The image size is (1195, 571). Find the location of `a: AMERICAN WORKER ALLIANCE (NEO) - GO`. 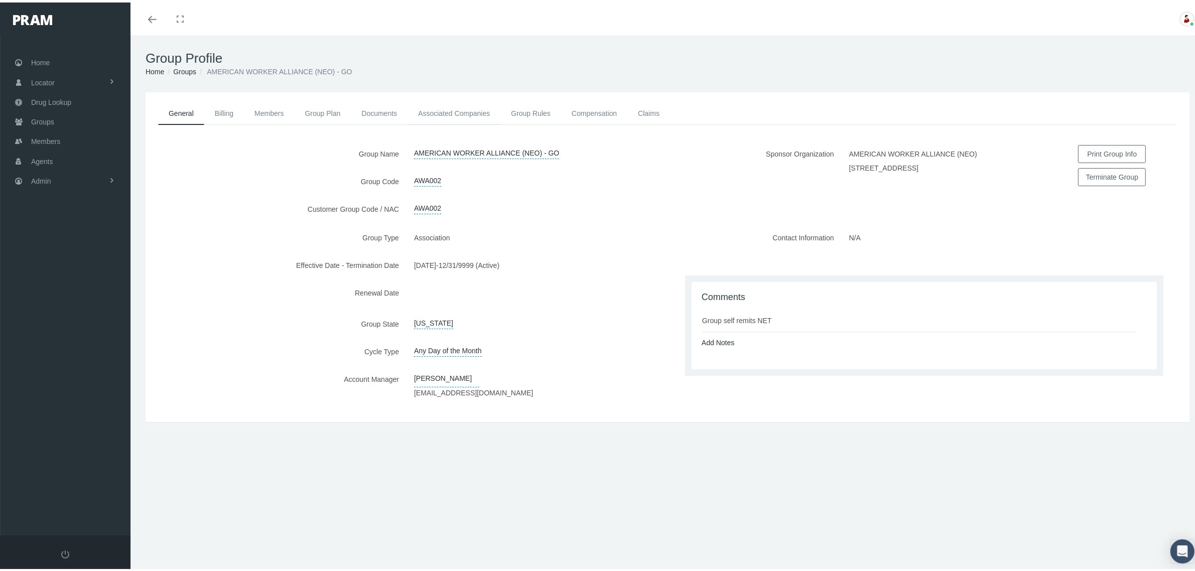

a: AMERICAN WORKER ALLIANCE (NEO) - GO is located at coordinates (487, 150).